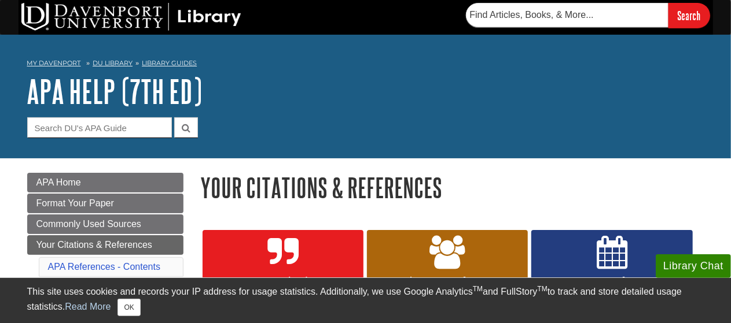 This screenshot has height=323, width=731. I want to click on a: APA Home, so click(105, 183).